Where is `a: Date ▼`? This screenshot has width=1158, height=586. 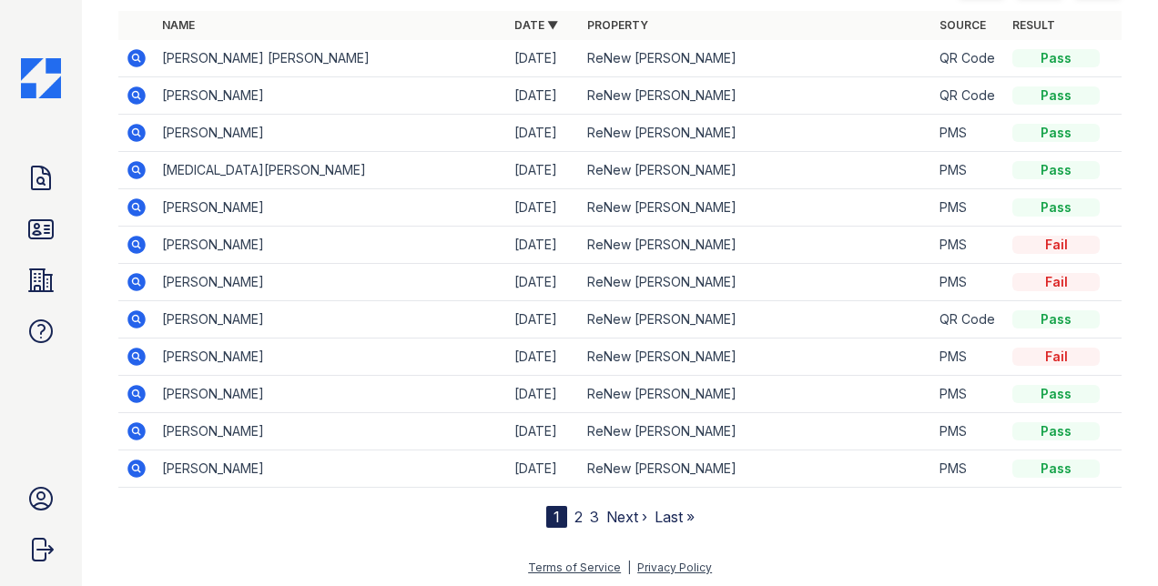
a: Date ▼ is located at coordinates (536, 25).